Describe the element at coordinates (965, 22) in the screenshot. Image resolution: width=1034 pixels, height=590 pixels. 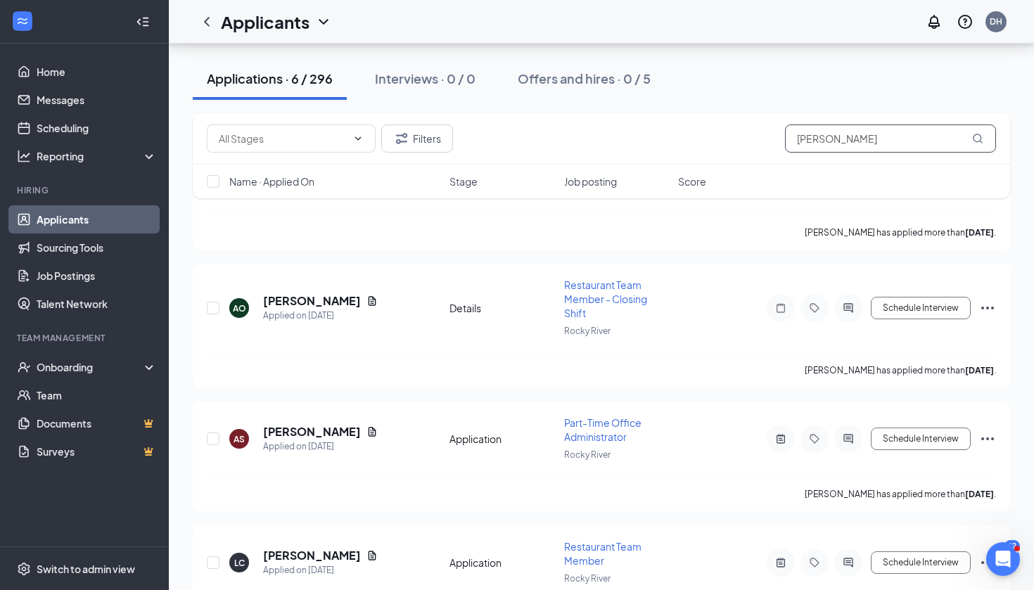
I see `svg: QuestionInfo` at that location.